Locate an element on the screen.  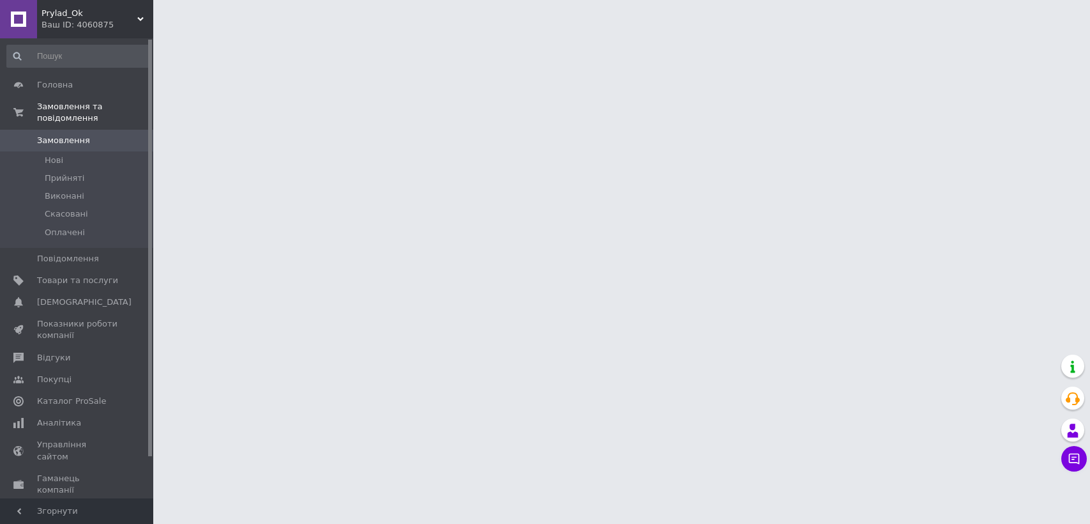
span: Показники роботи компанії is located at coordinates (77, 329).